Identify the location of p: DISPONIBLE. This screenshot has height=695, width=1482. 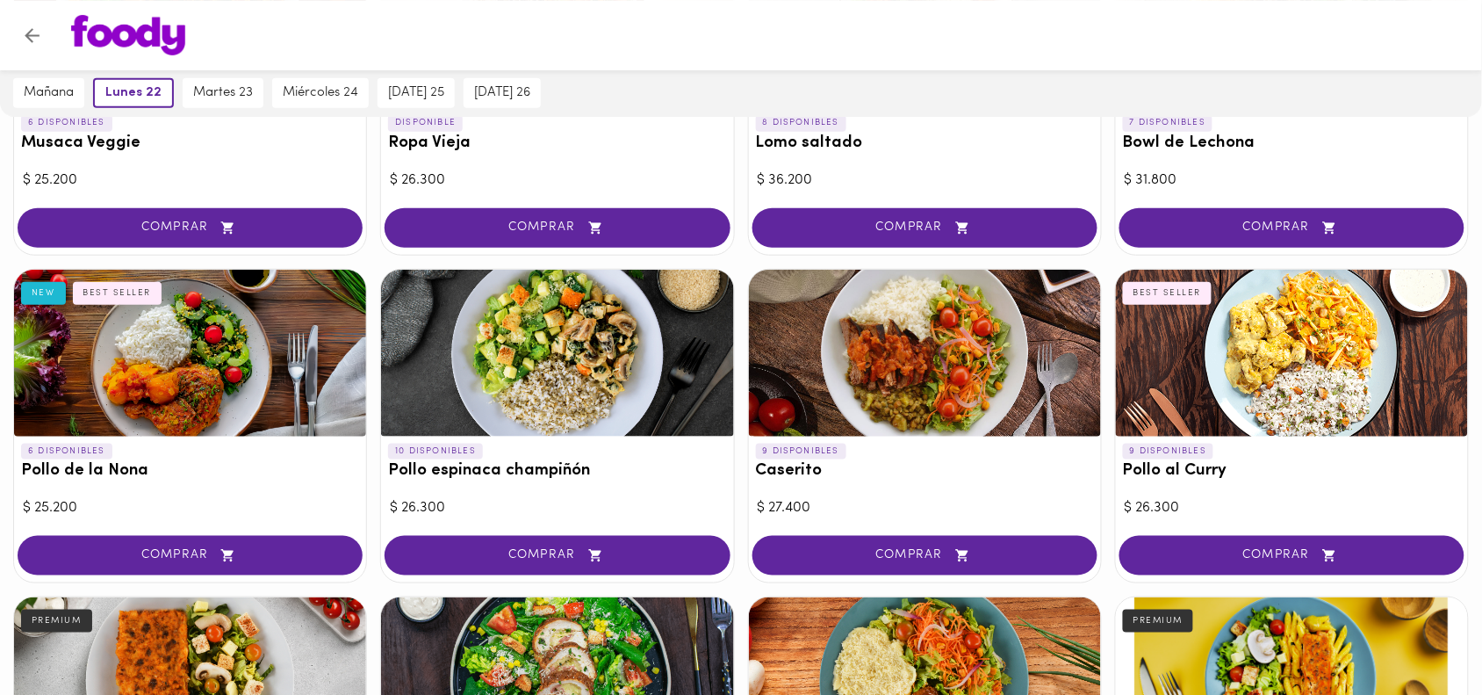
(425, 123).